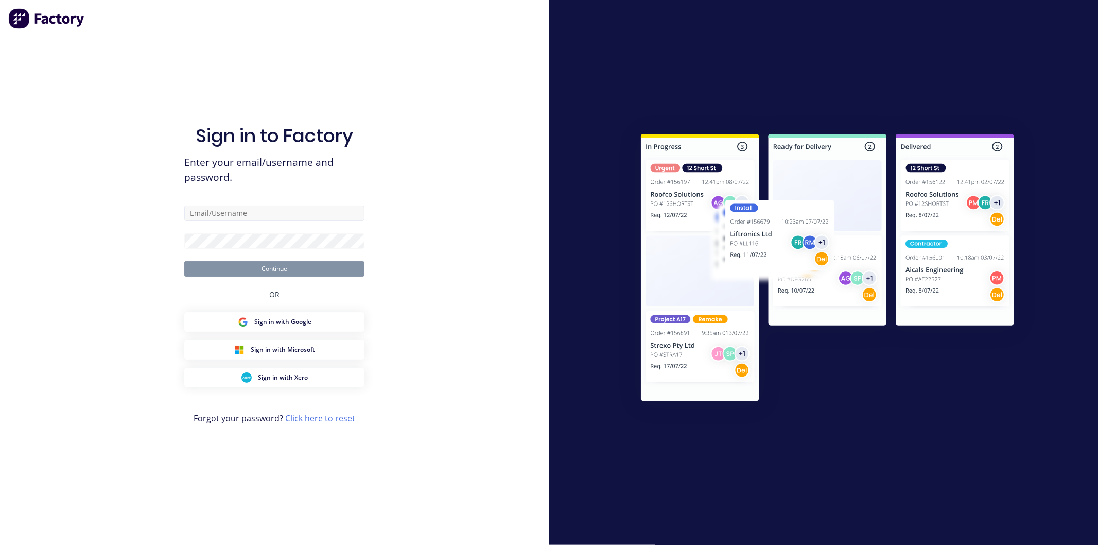 The width and height of the screenshot is (1098, 545). Describe the element at coordinates (247, 377) in the screenshot. I see `img: Xero Sign in` at that location.